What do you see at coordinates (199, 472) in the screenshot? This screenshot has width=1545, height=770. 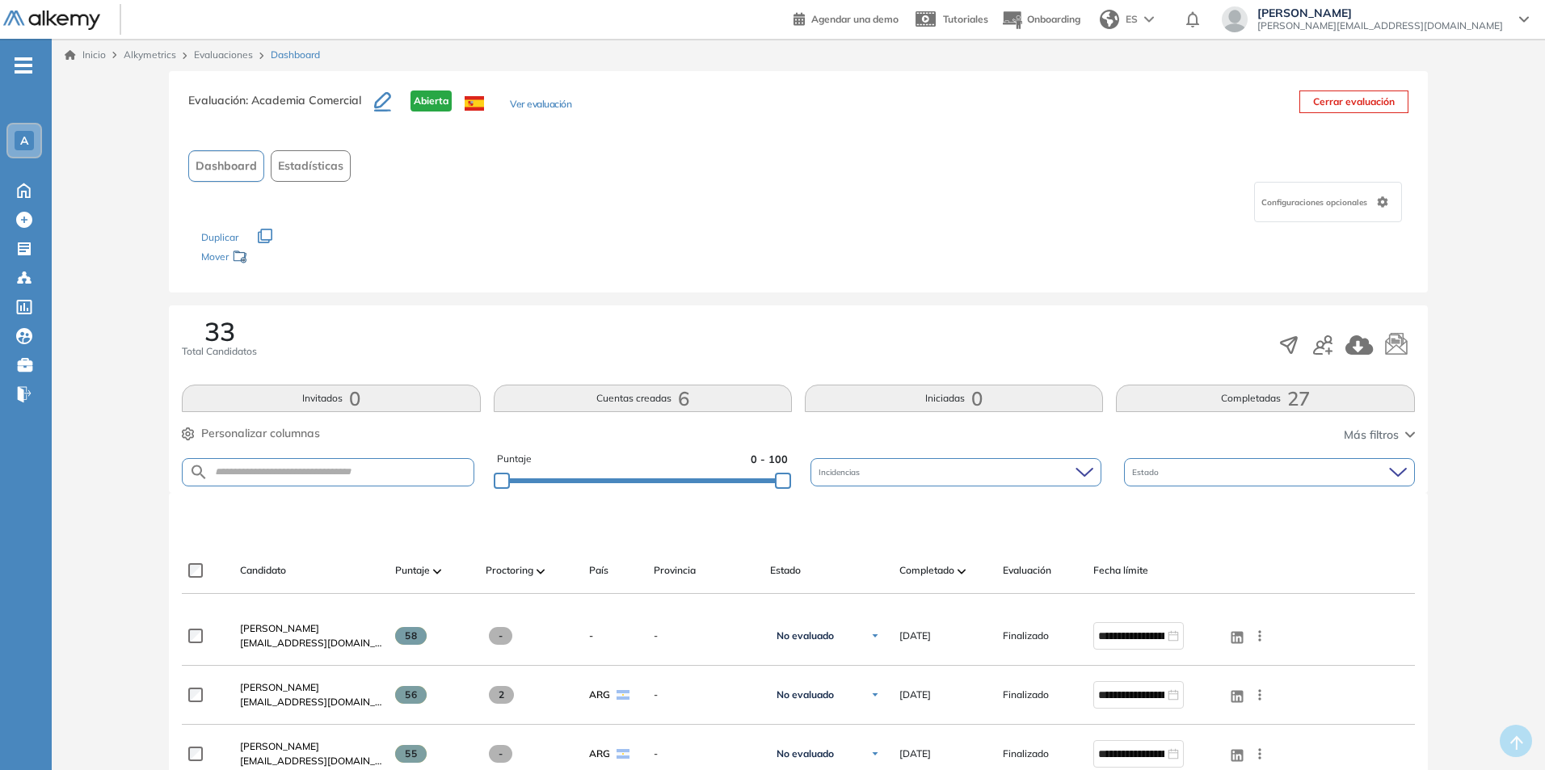 I see `img: SEARCH_ALT` at bounding box center [199, 472].